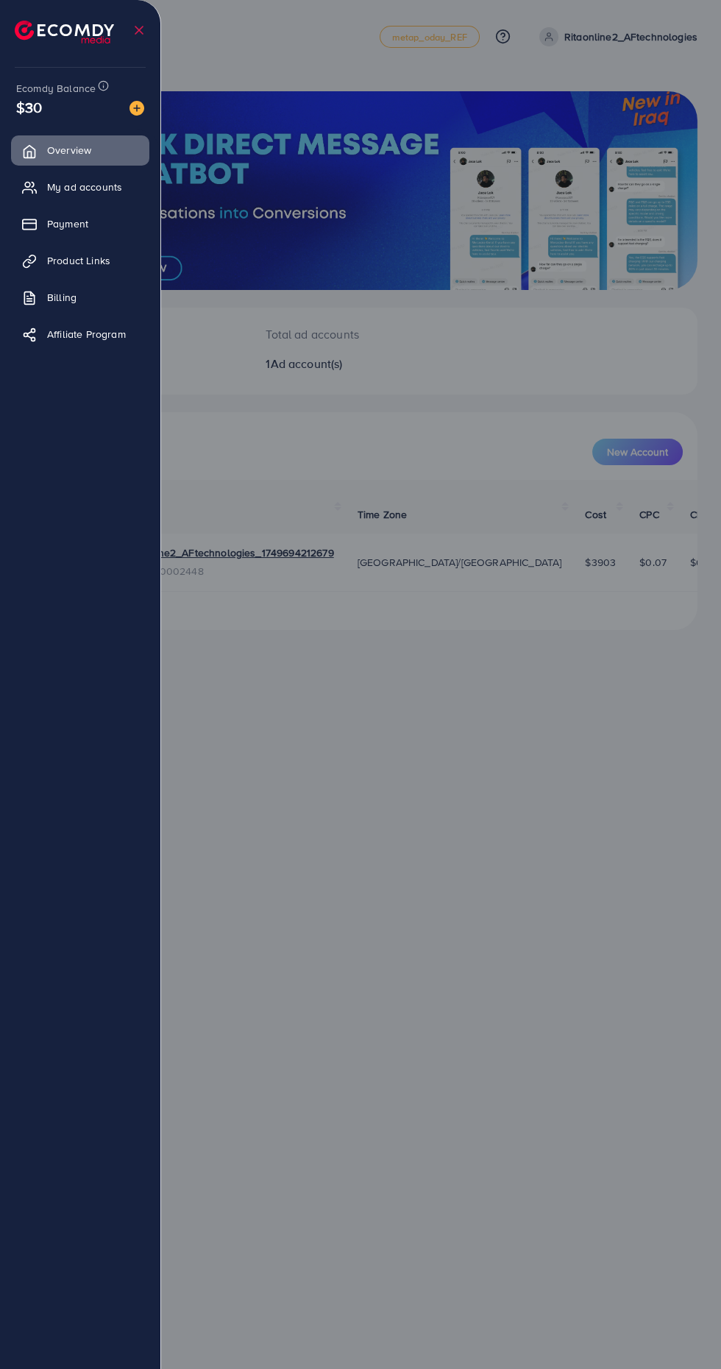  I want to click on span: Overview, so click(69, 150).